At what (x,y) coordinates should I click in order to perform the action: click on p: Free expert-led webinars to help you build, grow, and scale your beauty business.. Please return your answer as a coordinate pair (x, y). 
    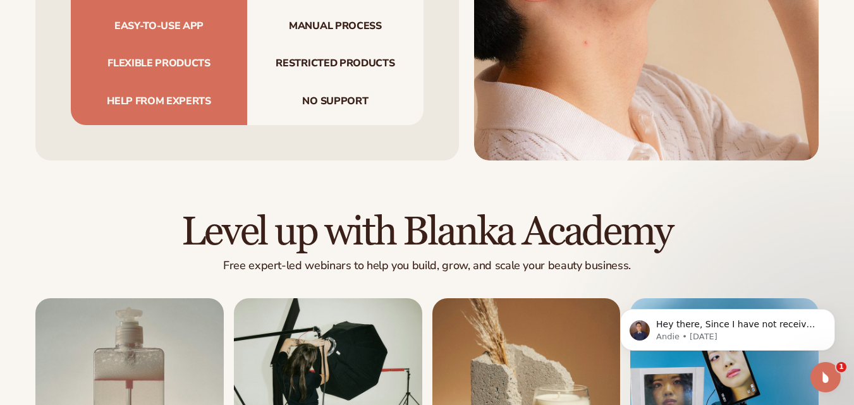
    Looking at the image, I should click on (427, 265).